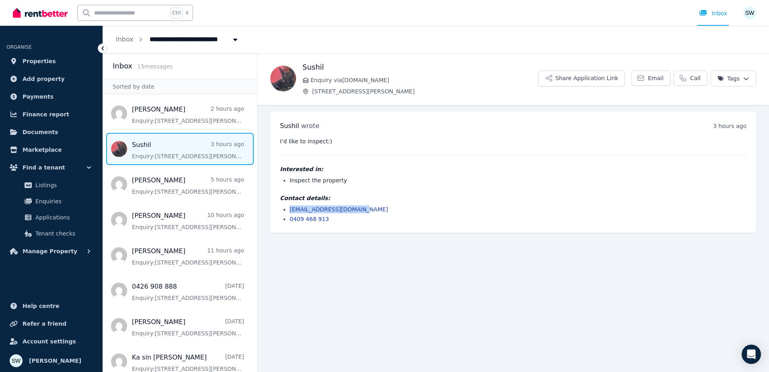 This screenshot has height=372, width=769. What do you see at coordinates (51, 114) in the screenshot?
I see `a: Finance report` at bounding box center [51, 114].